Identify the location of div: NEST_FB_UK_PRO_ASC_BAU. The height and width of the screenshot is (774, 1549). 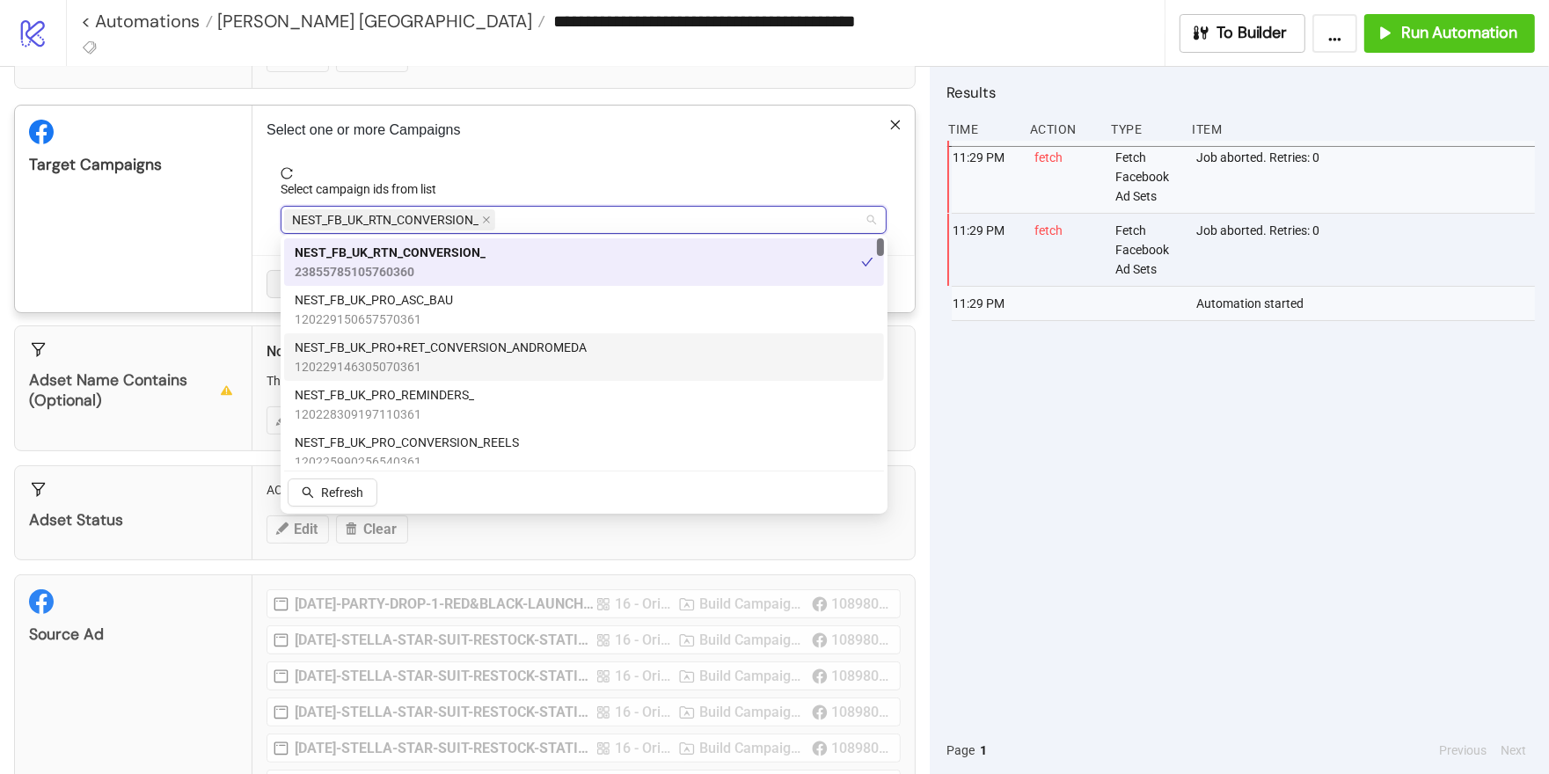
(584, 310).